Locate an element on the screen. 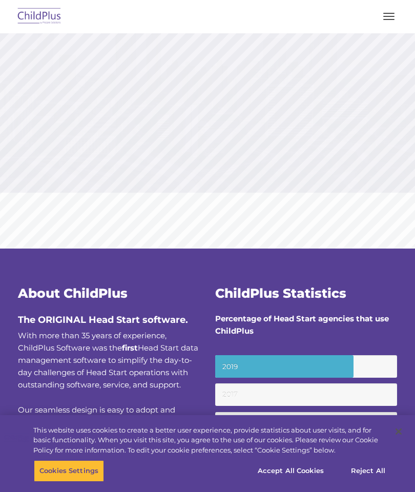  span: Our seamless design is easy to adopt and allows users to customize nearly every feature for a tru... is located at coordinates (107, 447).